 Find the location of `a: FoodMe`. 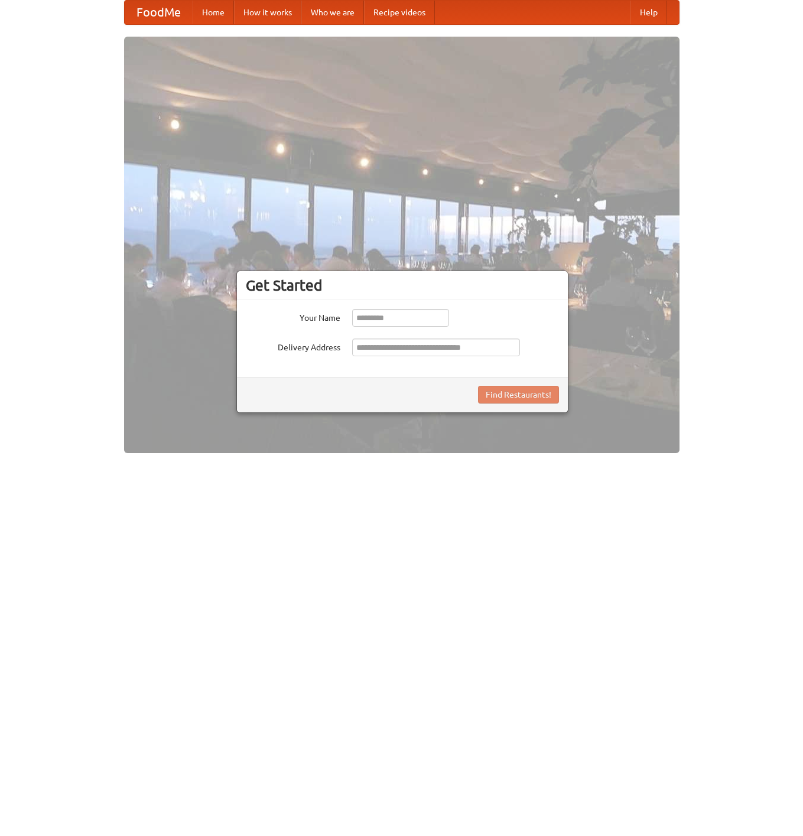

a: FoodMe is located at coordinates (158, 12).